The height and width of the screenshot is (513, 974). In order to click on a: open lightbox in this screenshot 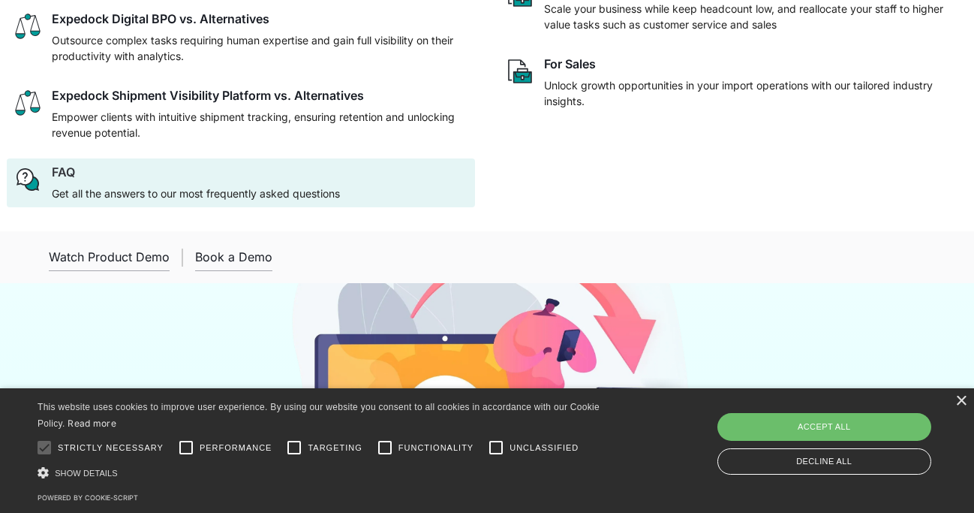, I will do `click(109, 257)`.